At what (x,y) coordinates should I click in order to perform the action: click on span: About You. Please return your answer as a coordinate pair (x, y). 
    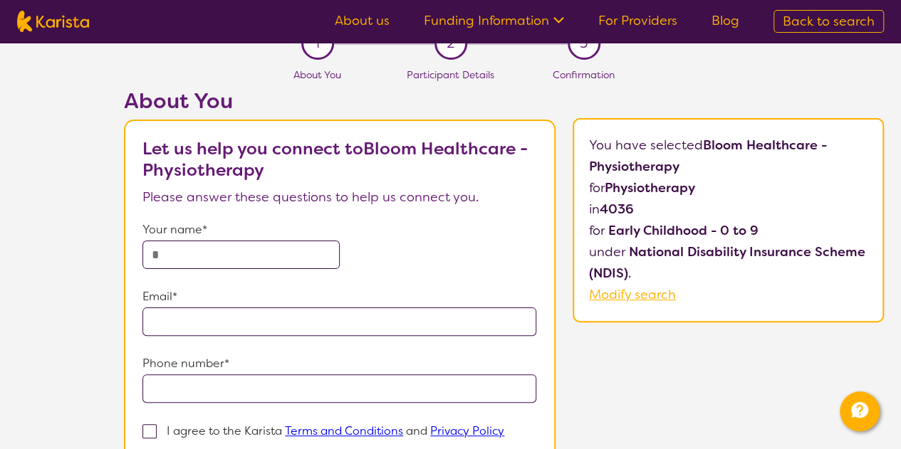
    Looking at the image, I should click on (317, 75).